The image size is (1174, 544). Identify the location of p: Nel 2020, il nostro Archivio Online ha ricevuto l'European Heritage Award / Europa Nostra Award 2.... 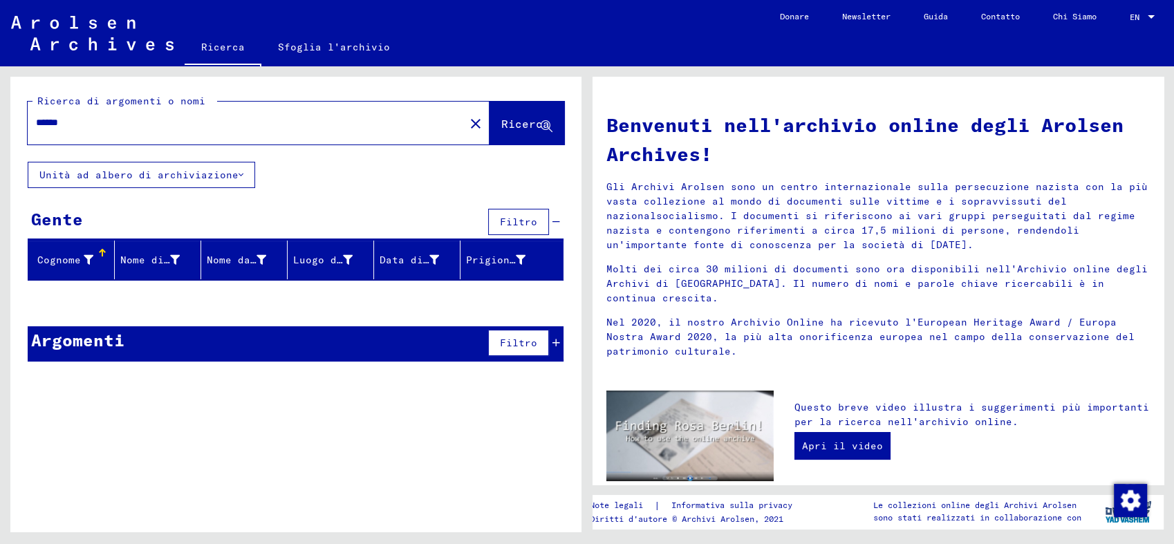
(878, 337).